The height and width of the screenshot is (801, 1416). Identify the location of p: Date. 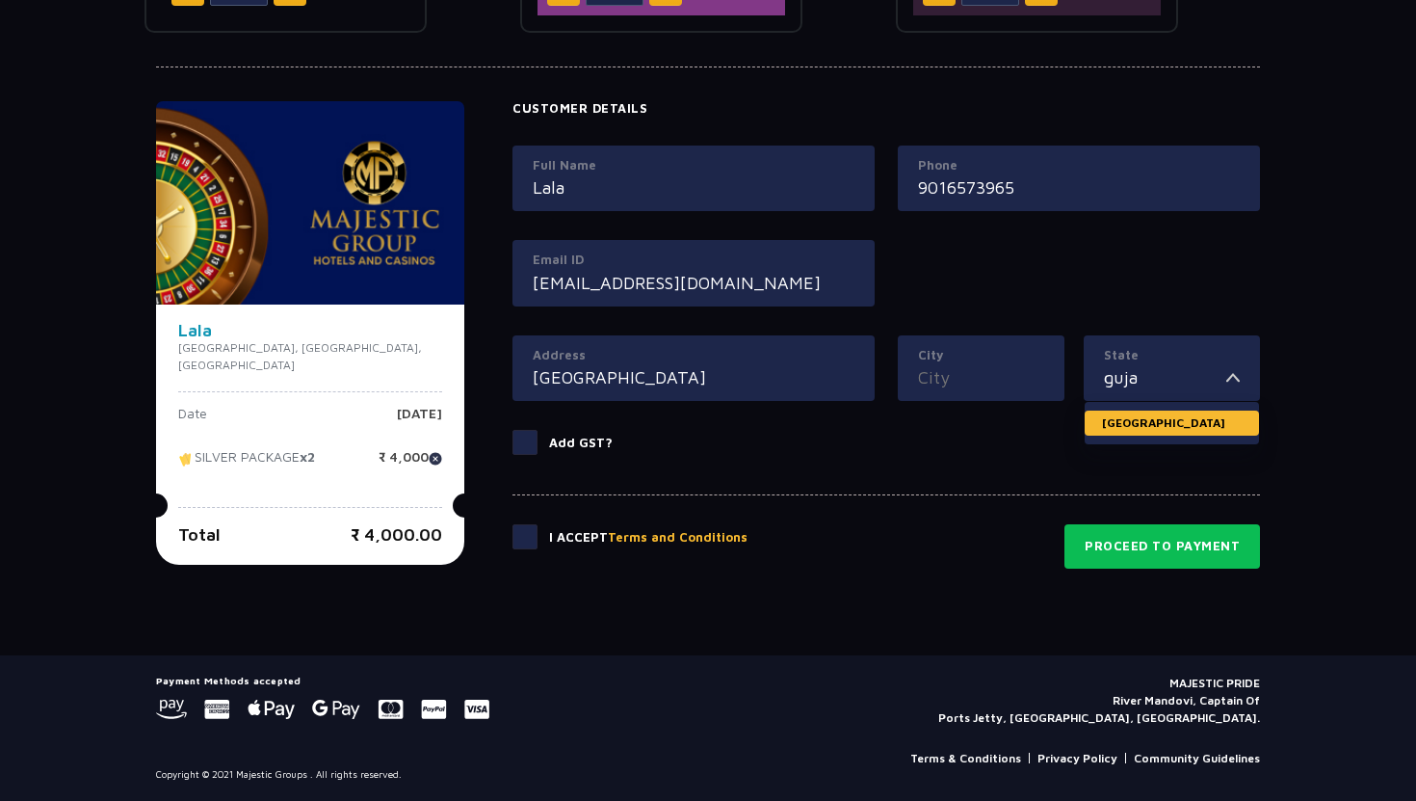
(193, 421).